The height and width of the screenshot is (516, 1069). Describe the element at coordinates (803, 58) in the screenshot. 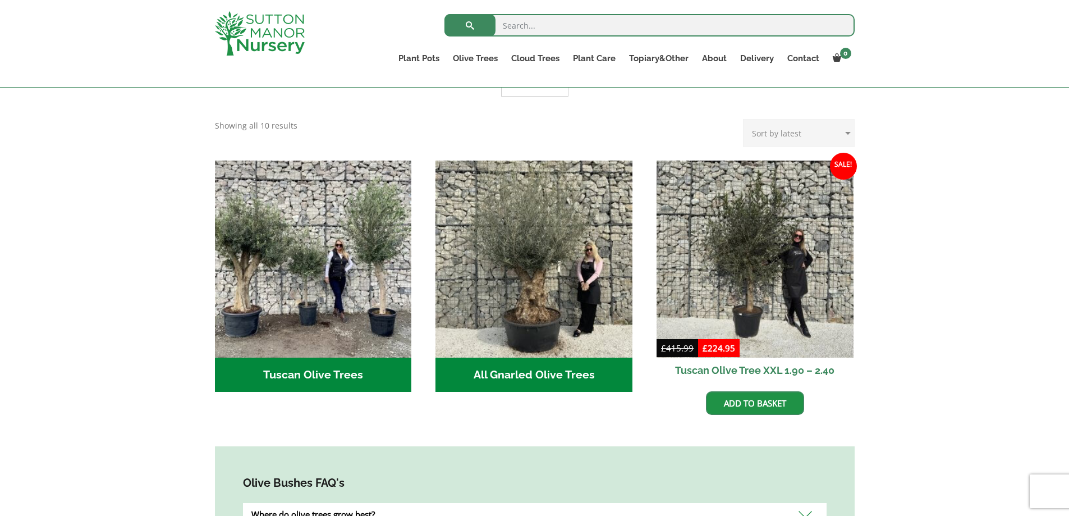

I see `a: Contact` at that location.